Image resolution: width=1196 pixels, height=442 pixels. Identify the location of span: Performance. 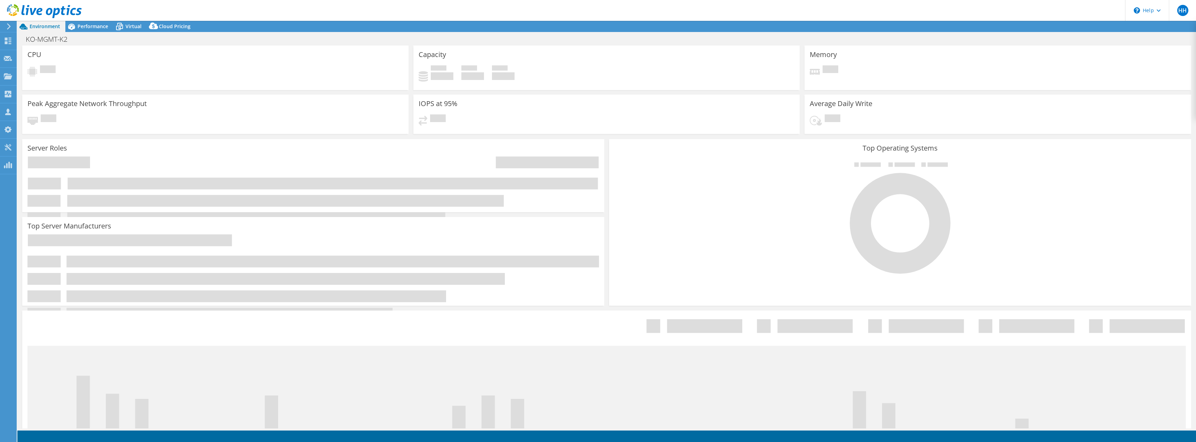
(93, 26).